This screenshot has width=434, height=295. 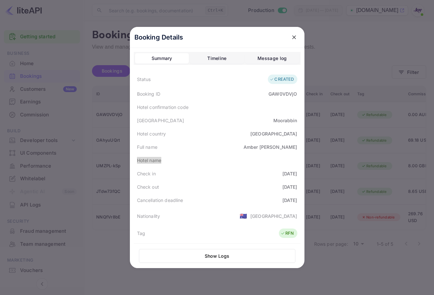 What do you see at coordinates (283, 94) in the screenshot?
I see `div: GAW0VDVjO` at bounding box center [283, 94].